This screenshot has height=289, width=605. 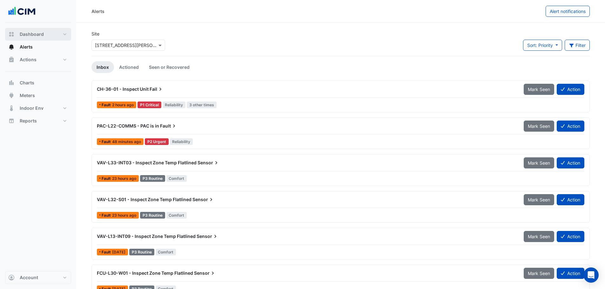 I want to click on span: FCU-L30-W01 - Inspect Zone Temp Flatlined, so click(x=145, y=273).